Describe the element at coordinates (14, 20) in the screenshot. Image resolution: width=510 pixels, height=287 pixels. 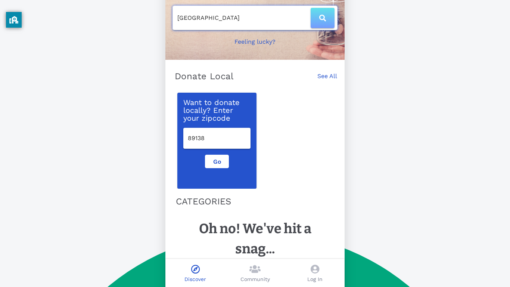
I see `button: privacy banner` at that location.